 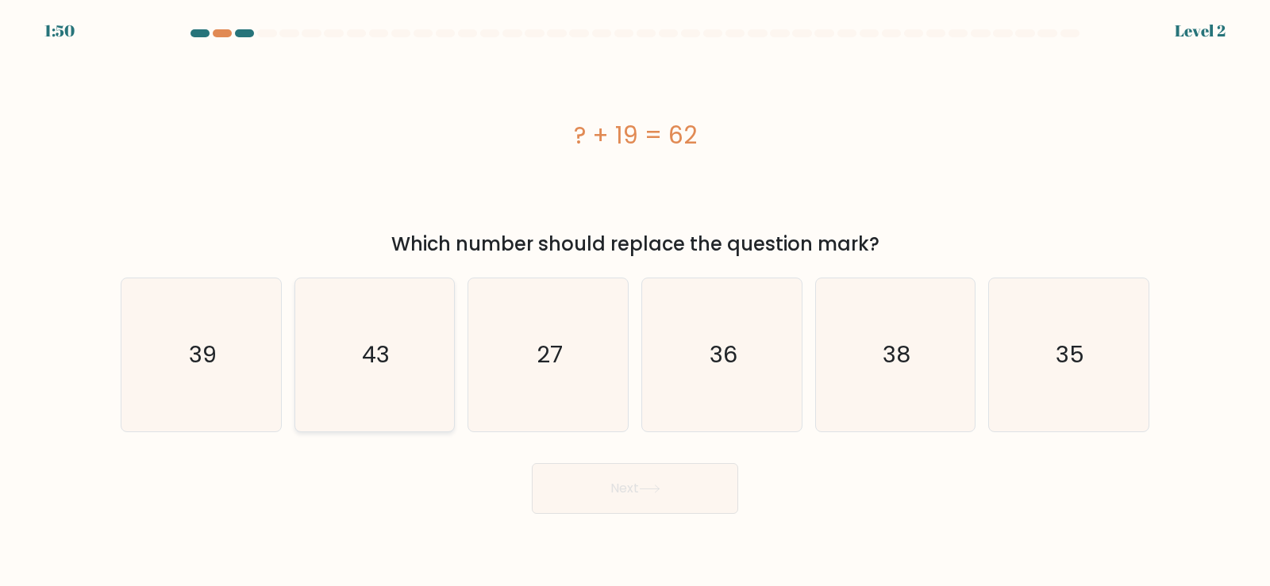 I want to click on text: 39, so click(x=202, y=355).